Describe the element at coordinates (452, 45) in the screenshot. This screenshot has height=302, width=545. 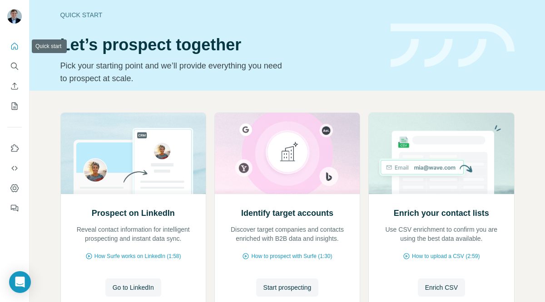
I see `img: banner` at that location.